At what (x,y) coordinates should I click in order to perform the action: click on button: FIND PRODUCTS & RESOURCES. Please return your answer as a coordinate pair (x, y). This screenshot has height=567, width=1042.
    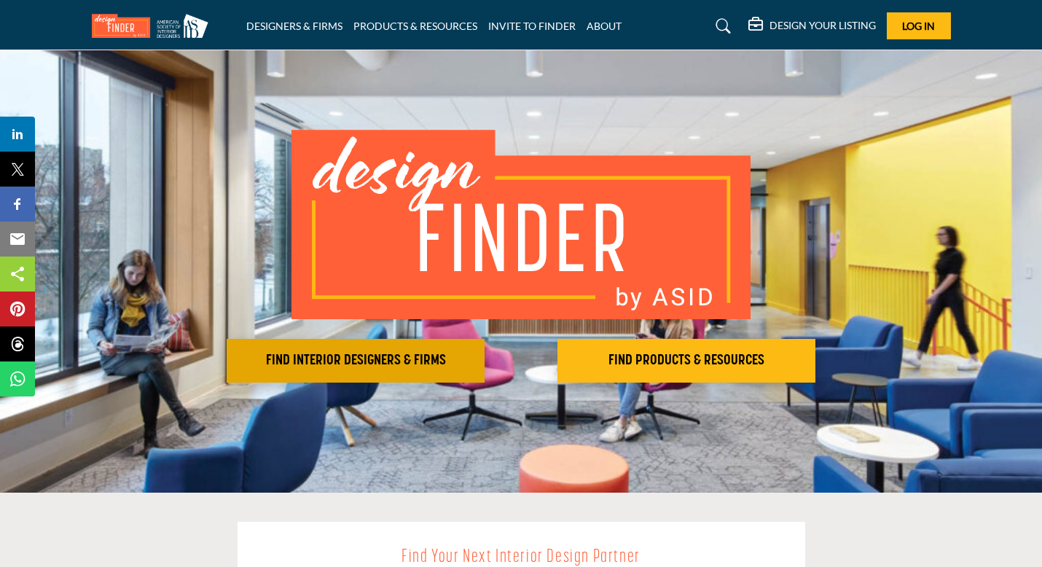
    Looking at the image, I should click on (687, 361).